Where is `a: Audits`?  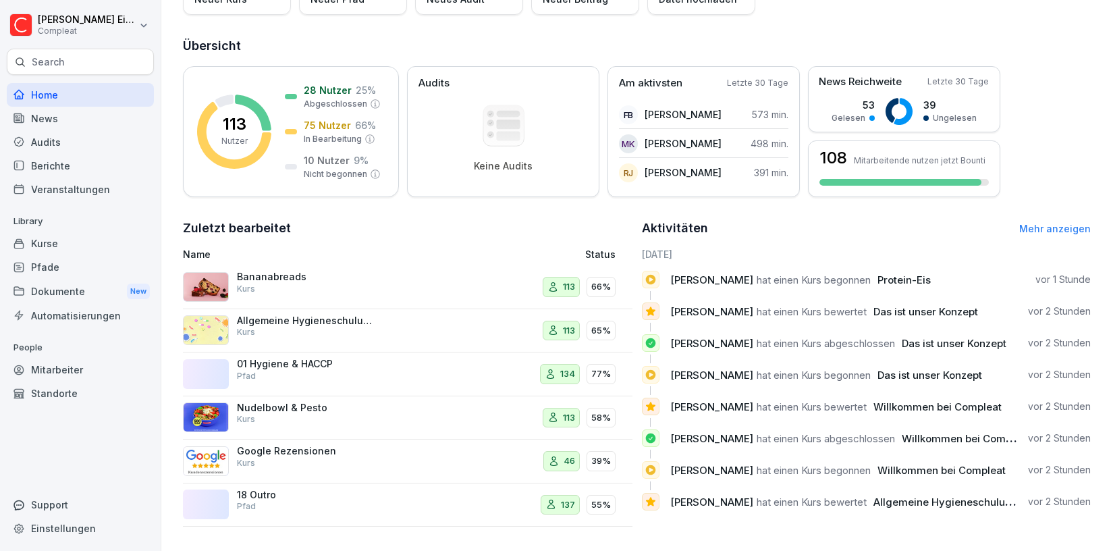
a: Audits is located at coordinates (80, 142).